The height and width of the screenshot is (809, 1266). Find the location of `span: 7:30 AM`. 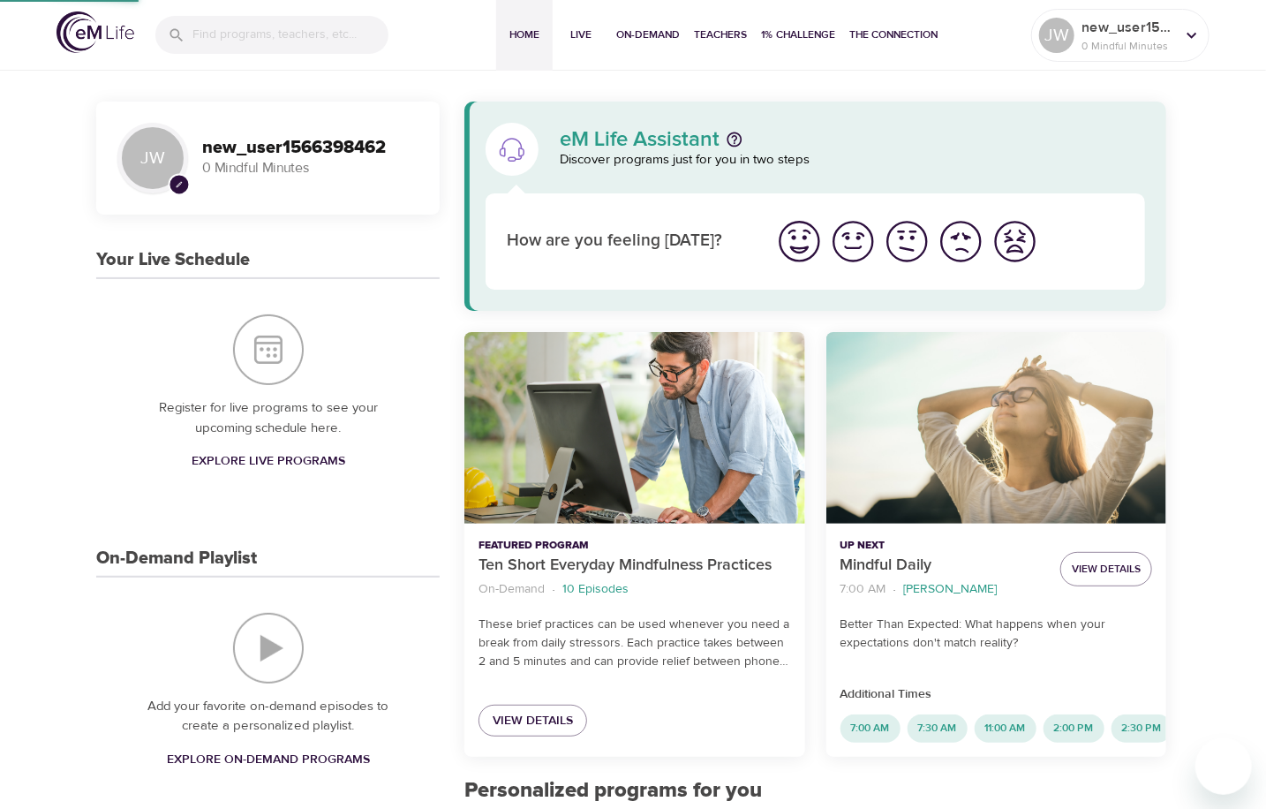

span: 7:30 AM is located at coordinates (938, 727).